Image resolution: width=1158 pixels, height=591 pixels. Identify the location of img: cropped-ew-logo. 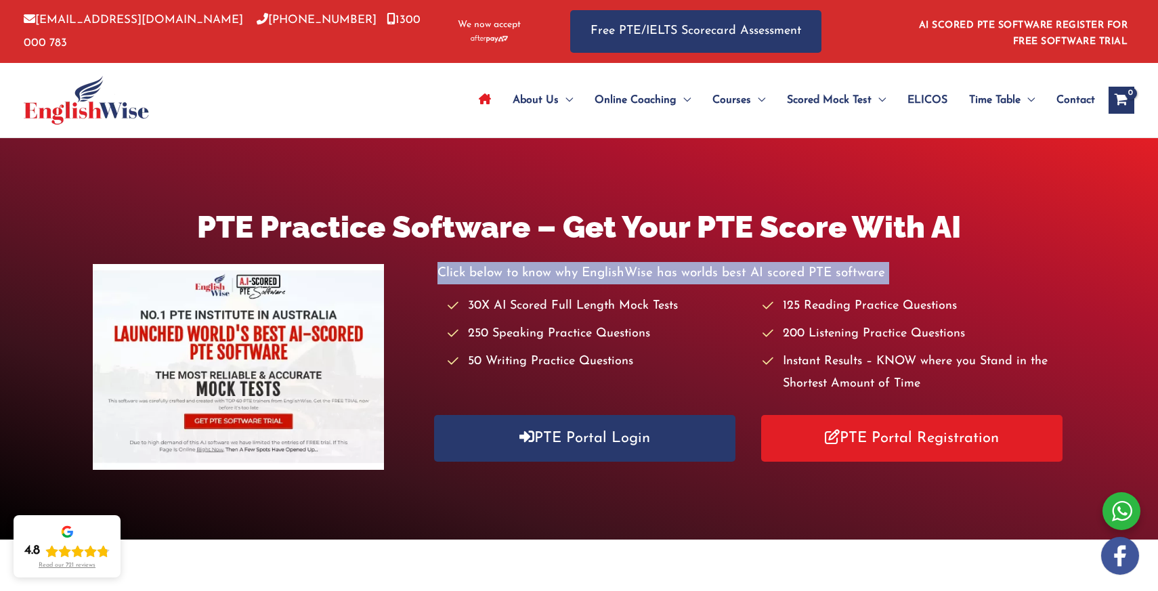
(86, 100).